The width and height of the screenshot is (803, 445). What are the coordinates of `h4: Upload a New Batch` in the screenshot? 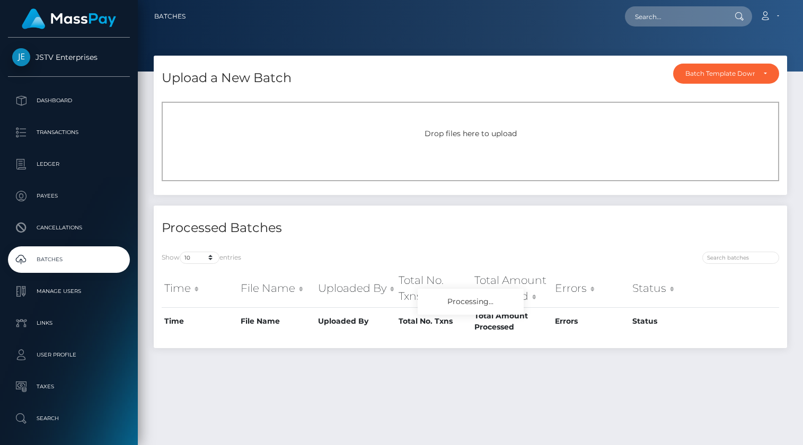 It's located at (226, 78).